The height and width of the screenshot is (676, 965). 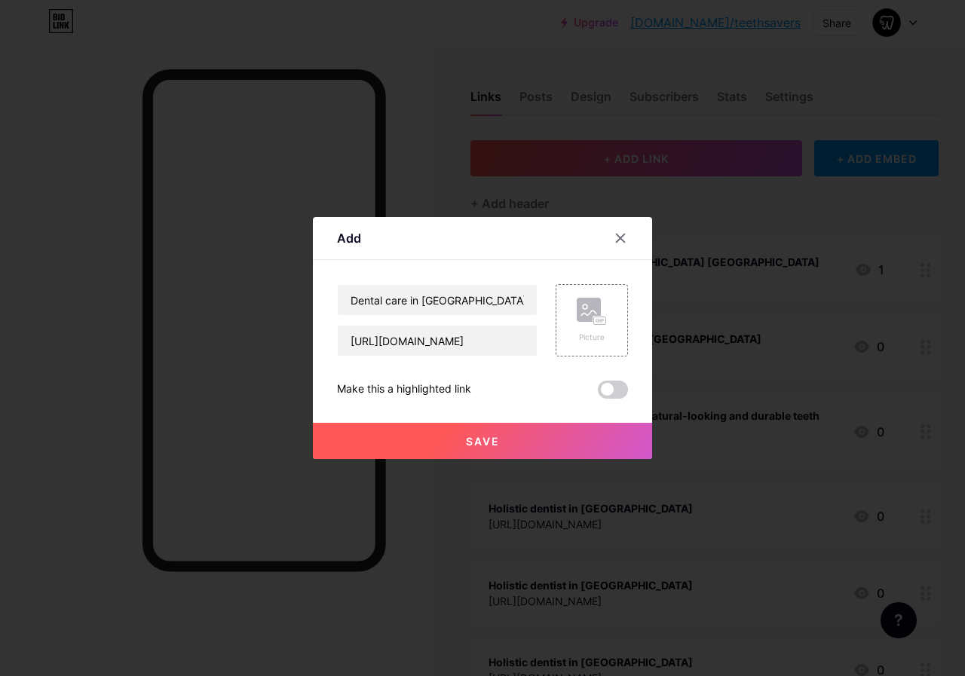 What do you see at coordinates (483, 441) in the screenshot?
I see `span: Save` at bounding box center [483, 441].